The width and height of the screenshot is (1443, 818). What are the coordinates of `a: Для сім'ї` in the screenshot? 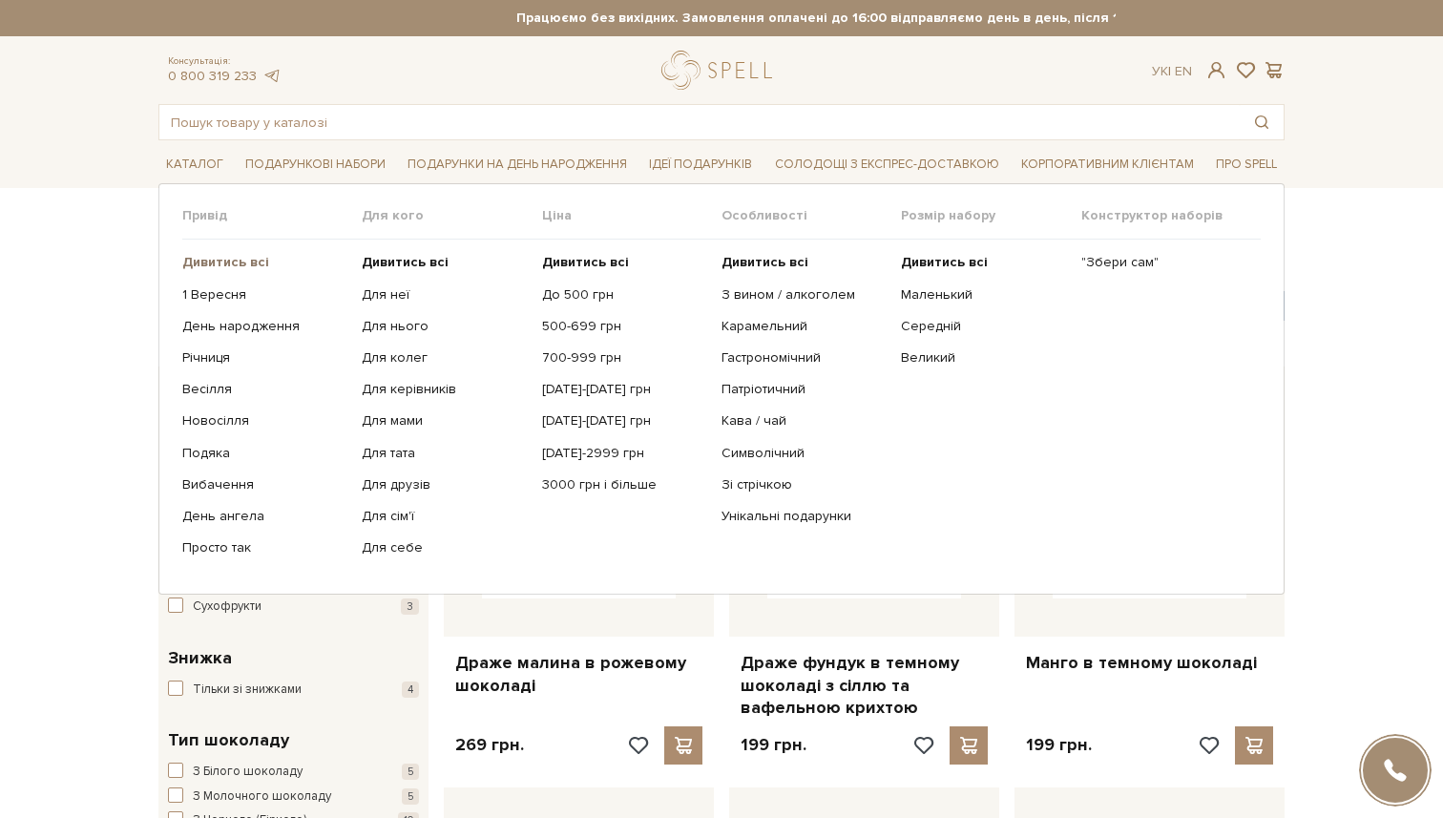 It's located at (444, 516).